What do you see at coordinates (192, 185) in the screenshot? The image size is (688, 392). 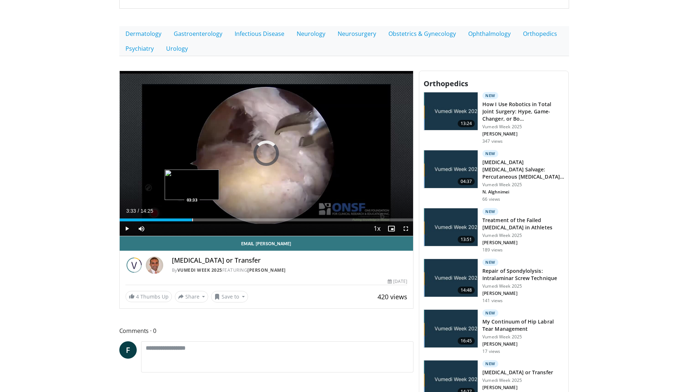 I see `img: image.jpeg` at bounding box center [192, 185].